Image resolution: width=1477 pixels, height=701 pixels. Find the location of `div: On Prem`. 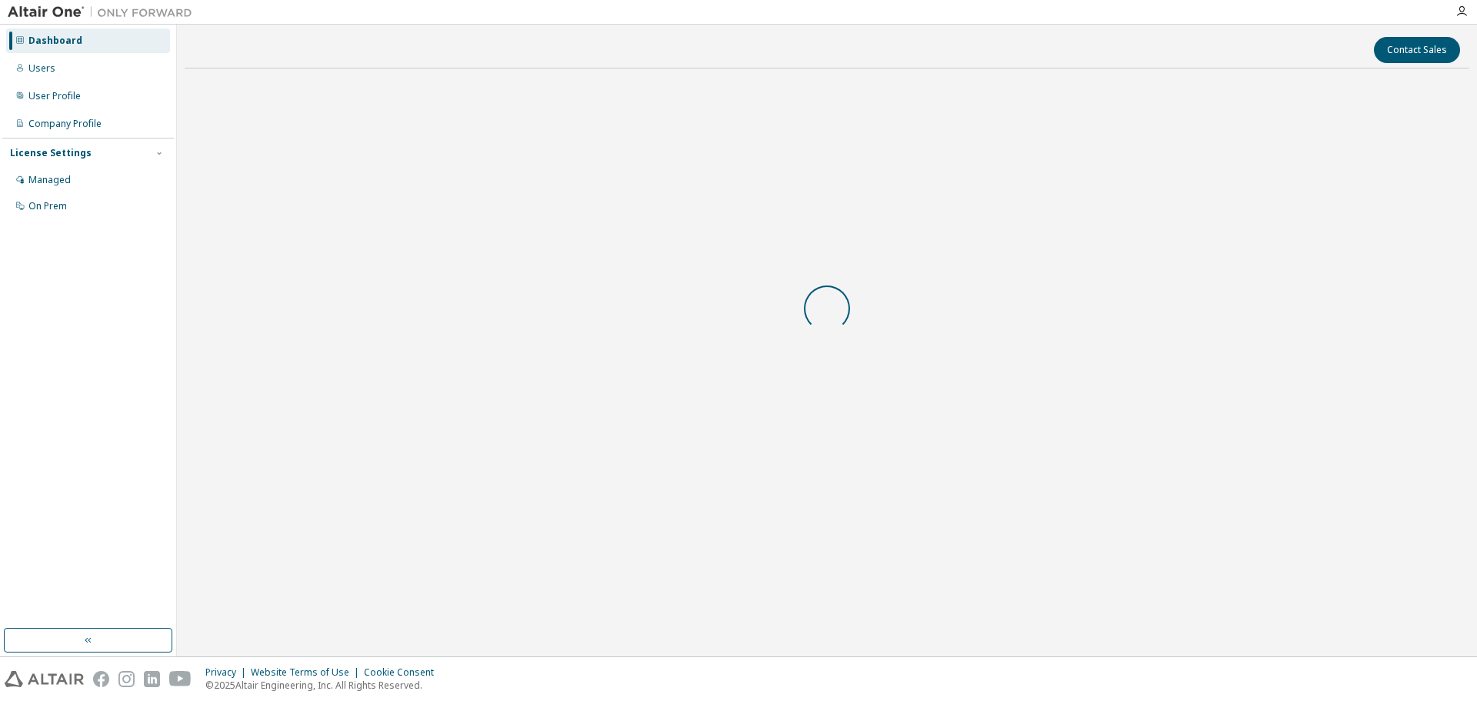

div: On Prem is located at coordinates (48, 206).